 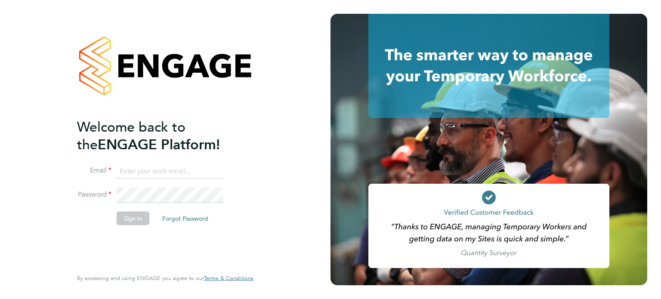 What do you see at coordinates (131, 135) in the screenshot?
I see `span: Welcome back to the` at bounding box center [131, 135].